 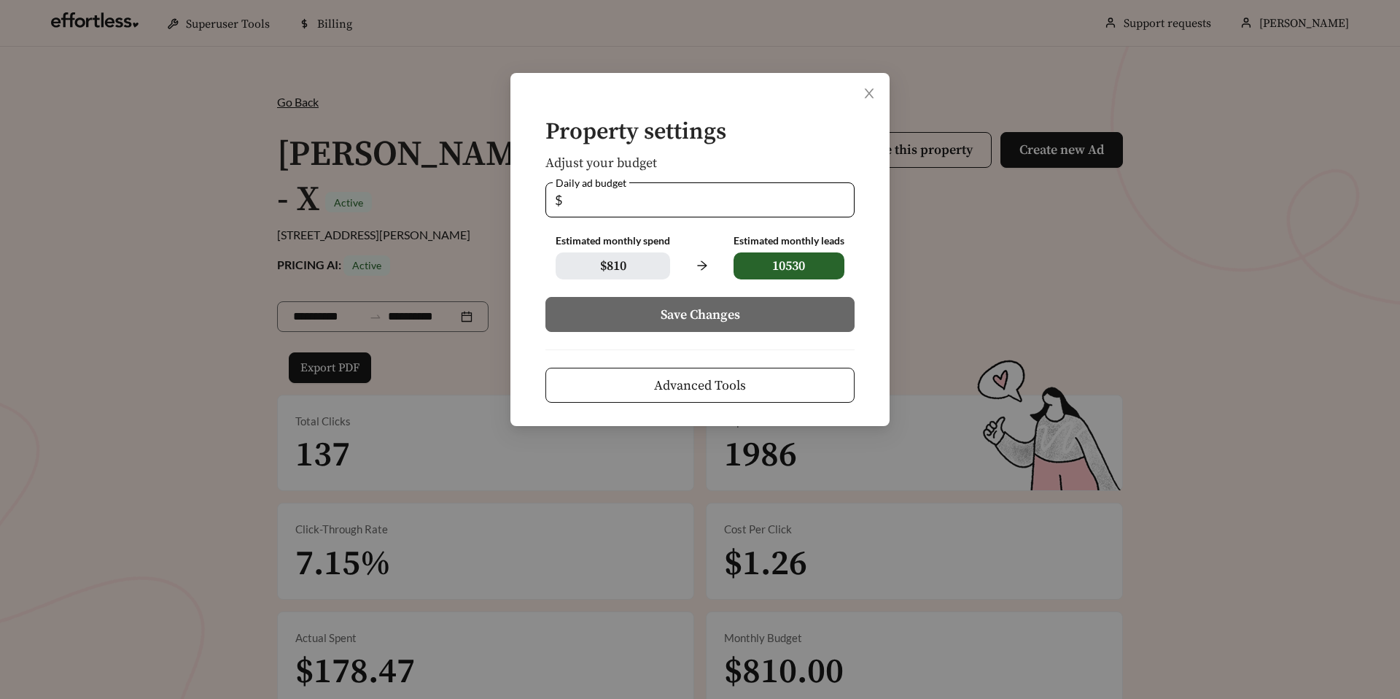 What do you see at coordinates (789, 241) in the screenshot?
I see `div: Estimated monthly leads` at bounding box center [789, 241].